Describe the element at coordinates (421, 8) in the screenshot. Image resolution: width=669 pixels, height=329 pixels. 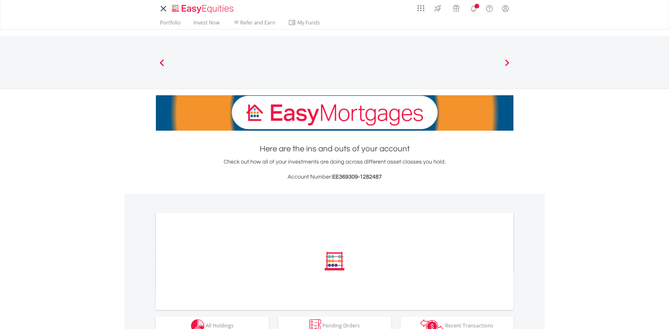
I see `img: grid-menu-icon.svg` at that location.